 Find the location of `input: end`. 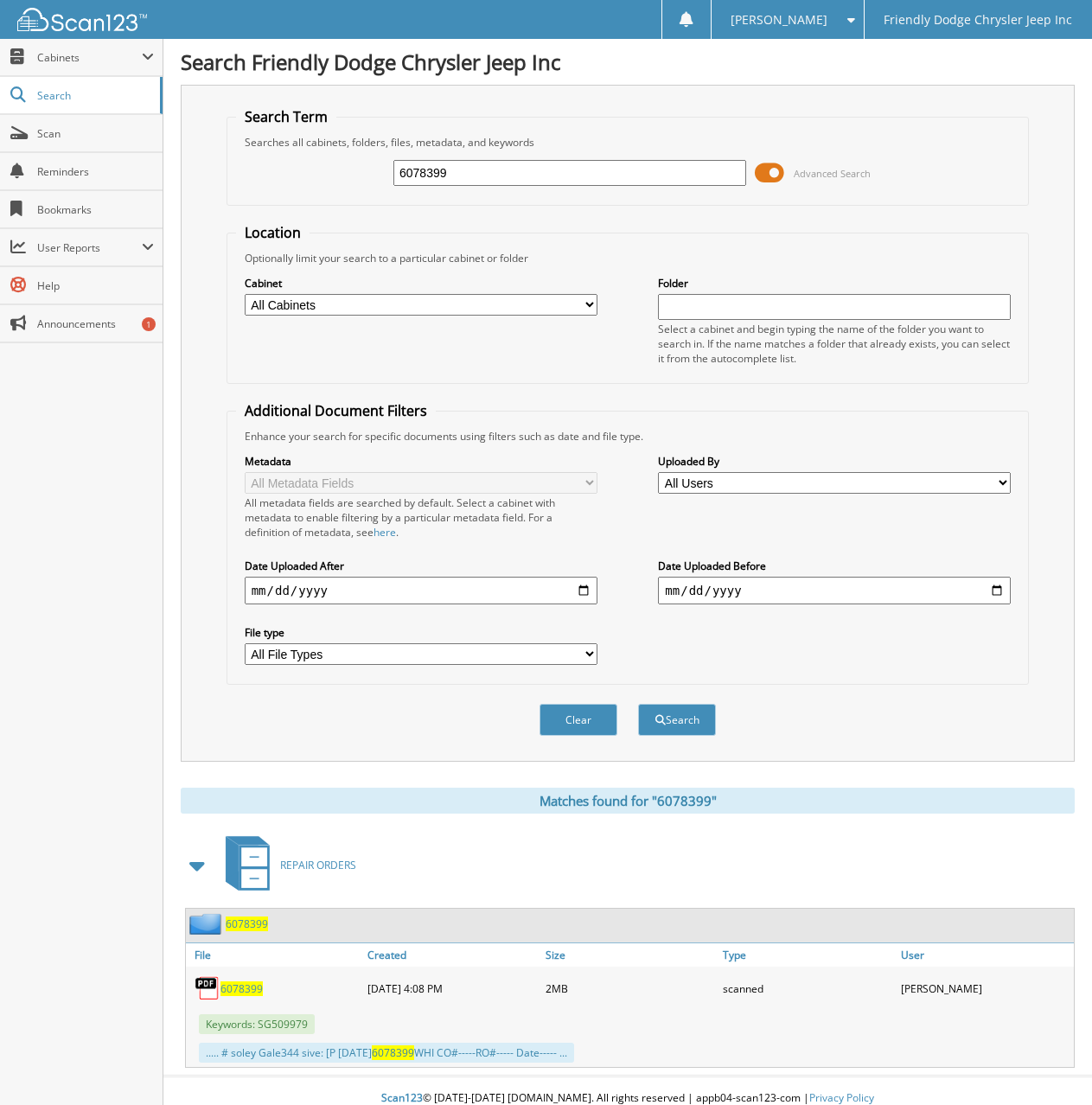

input: end is located at coordinates (834, 590).